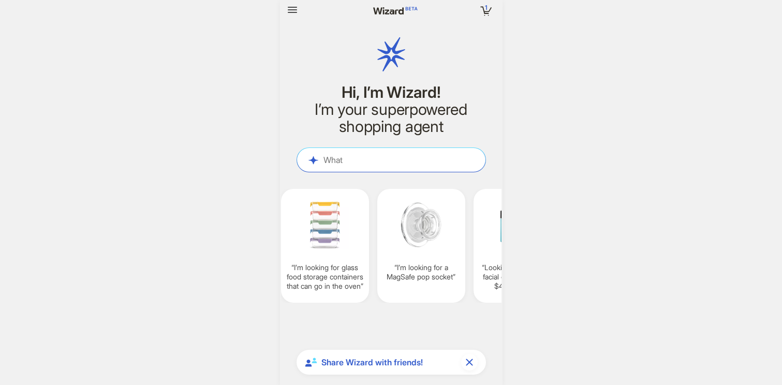 This screenshot has height=385, width=782. Describe the element at coordinates (389, 362) in the screenshot. I see `span: Share Wizard with friends!` at that location.